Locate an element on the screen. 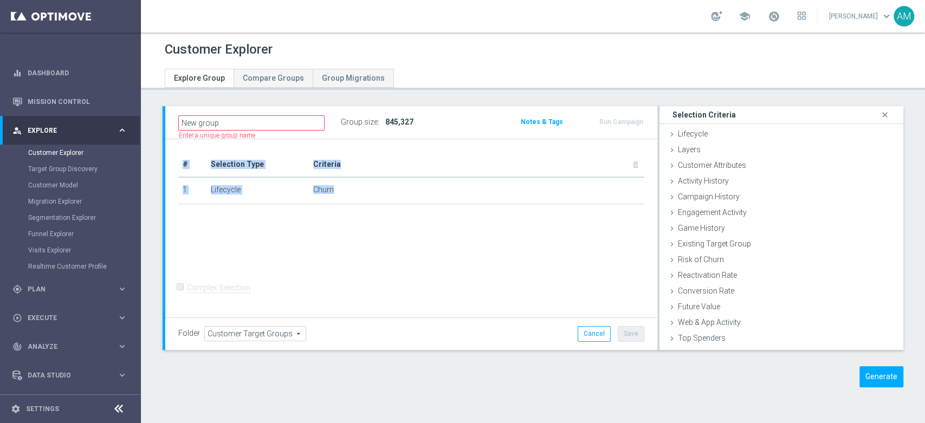 The width and height of the screenshot is (925, 423). span: Engagement Activity is located at coordinates (712, 212).